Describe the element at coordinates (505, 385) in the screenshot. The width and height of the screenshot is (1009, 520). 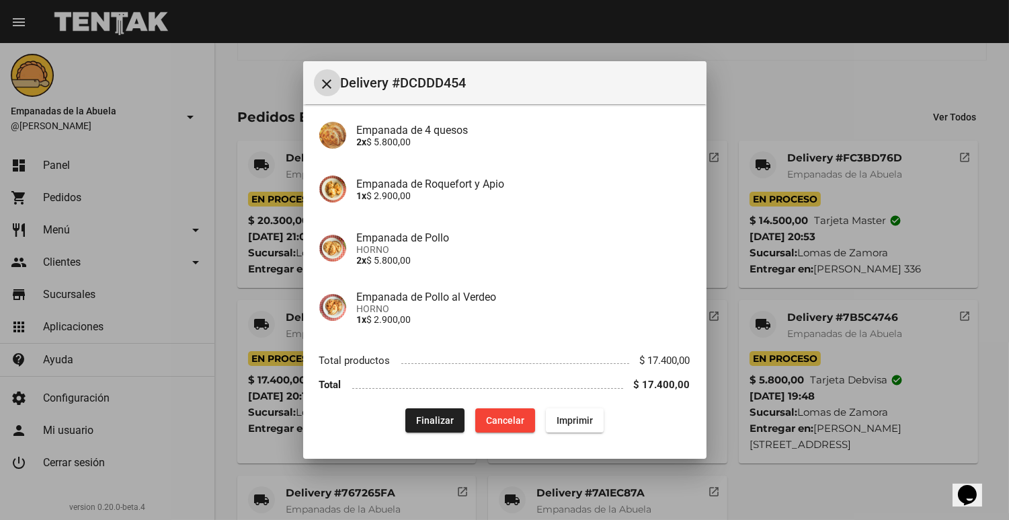
I see `li: Total $ 17.400,00` at that location.